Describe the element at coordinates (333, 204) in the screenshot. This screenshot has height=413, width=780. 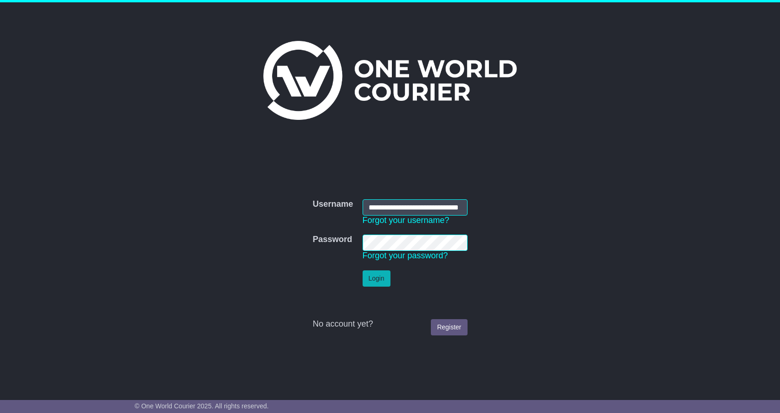
I see `label: Username` at that location.